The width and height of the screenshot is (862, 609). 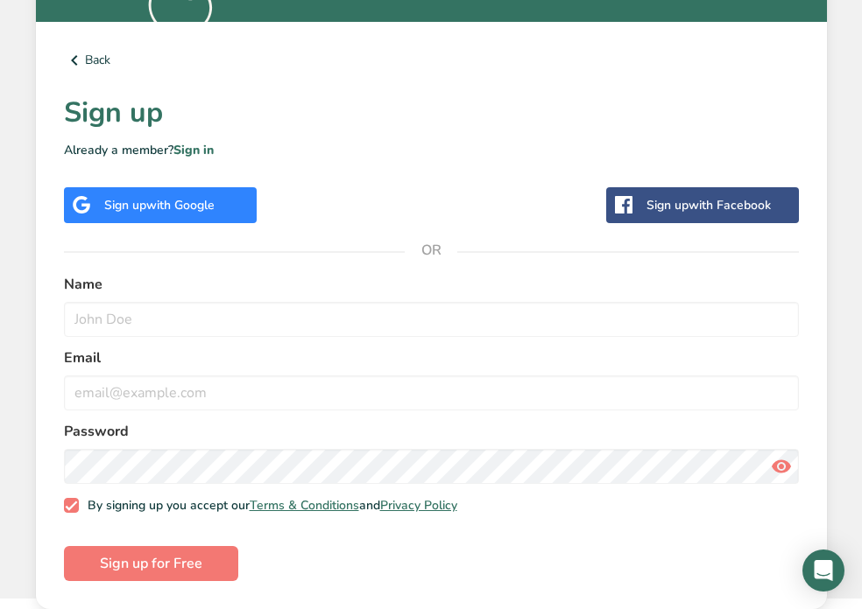 What do you see at coordinates (418, 505) in the screenshot?
I see `a: Privacy Policy` at bounding box center [418, 505].